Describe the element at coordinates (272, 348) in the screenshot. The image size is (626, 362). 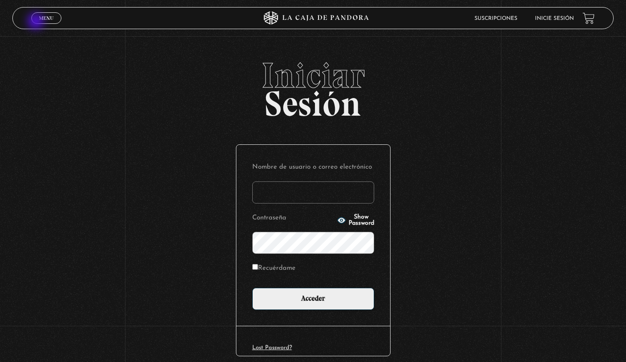
I see `a: Lost Password?` at that location.